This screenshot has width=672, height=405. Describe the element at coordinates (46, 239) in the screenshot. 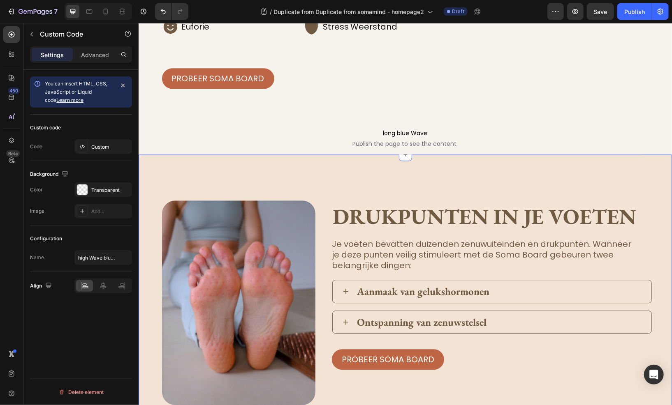

I see `div: Configuration` at that location.